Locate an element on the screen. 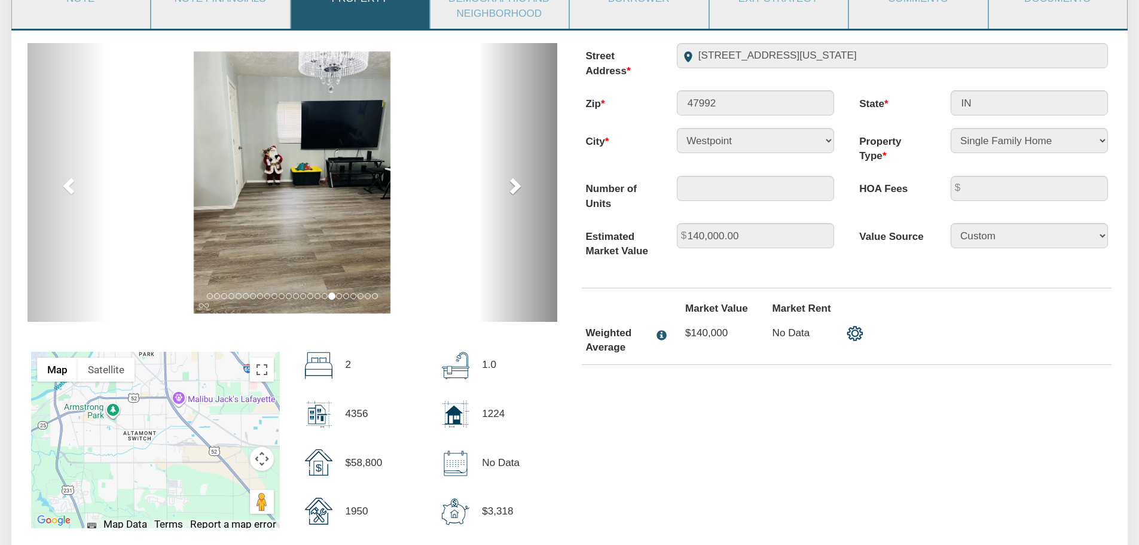 The height and width of the screenshot is (545, 1139). label: Estimated Market Value is located at coordinates (618, 240).